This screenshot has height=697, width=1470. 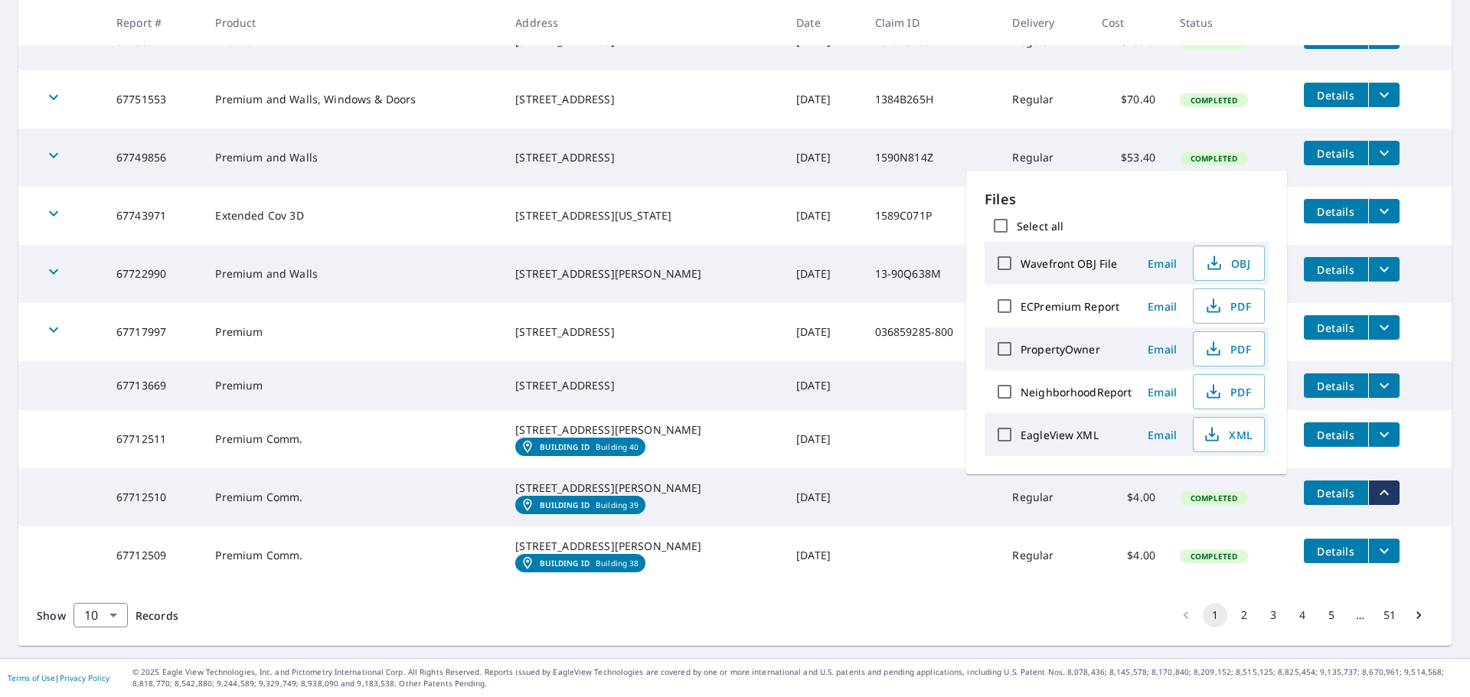 What do you see at coordinates (931, 216) in the screenshot?
I see `td: 1589C071P` at bounding box center [931, 216].